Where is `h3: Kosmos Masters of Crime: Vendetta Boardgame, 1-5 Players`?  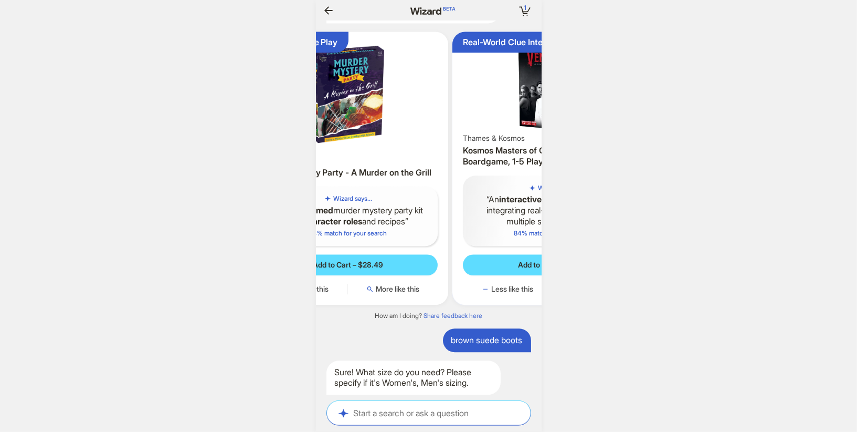
h3: Kosmos Masters of Crime: Vendetta Boardgame, 1-5 Players is located at coordinates (553, 156).